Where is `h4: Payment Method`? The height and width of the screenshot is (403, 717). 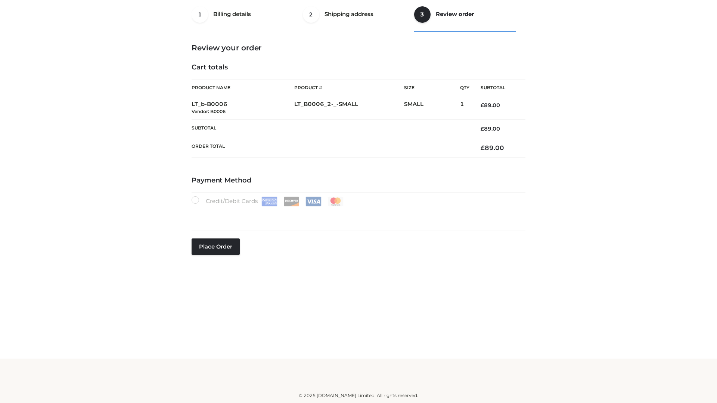
h4: Payment Method is located at coordinates (358, 181).